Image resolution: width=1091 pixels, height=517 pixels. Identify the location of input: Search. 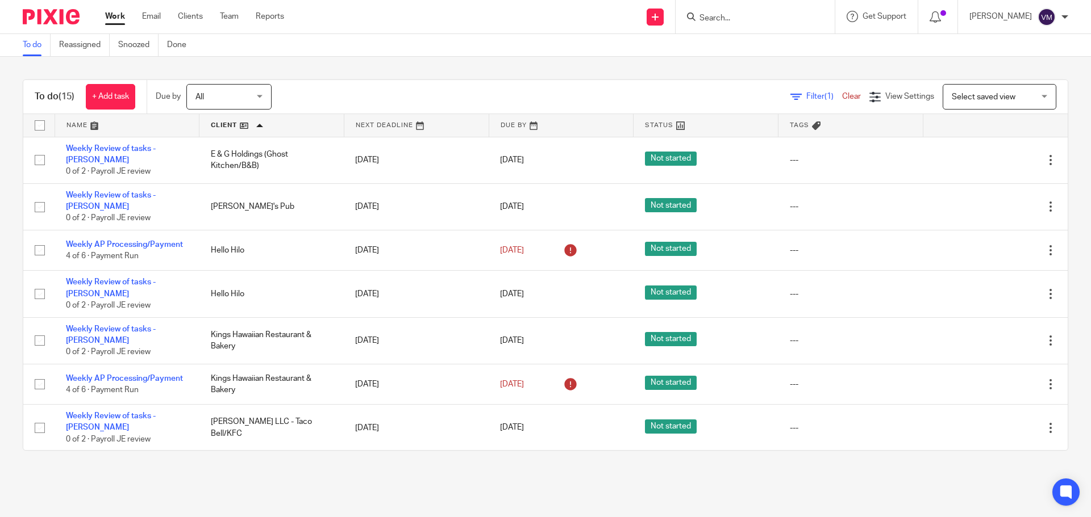
(749, 19).